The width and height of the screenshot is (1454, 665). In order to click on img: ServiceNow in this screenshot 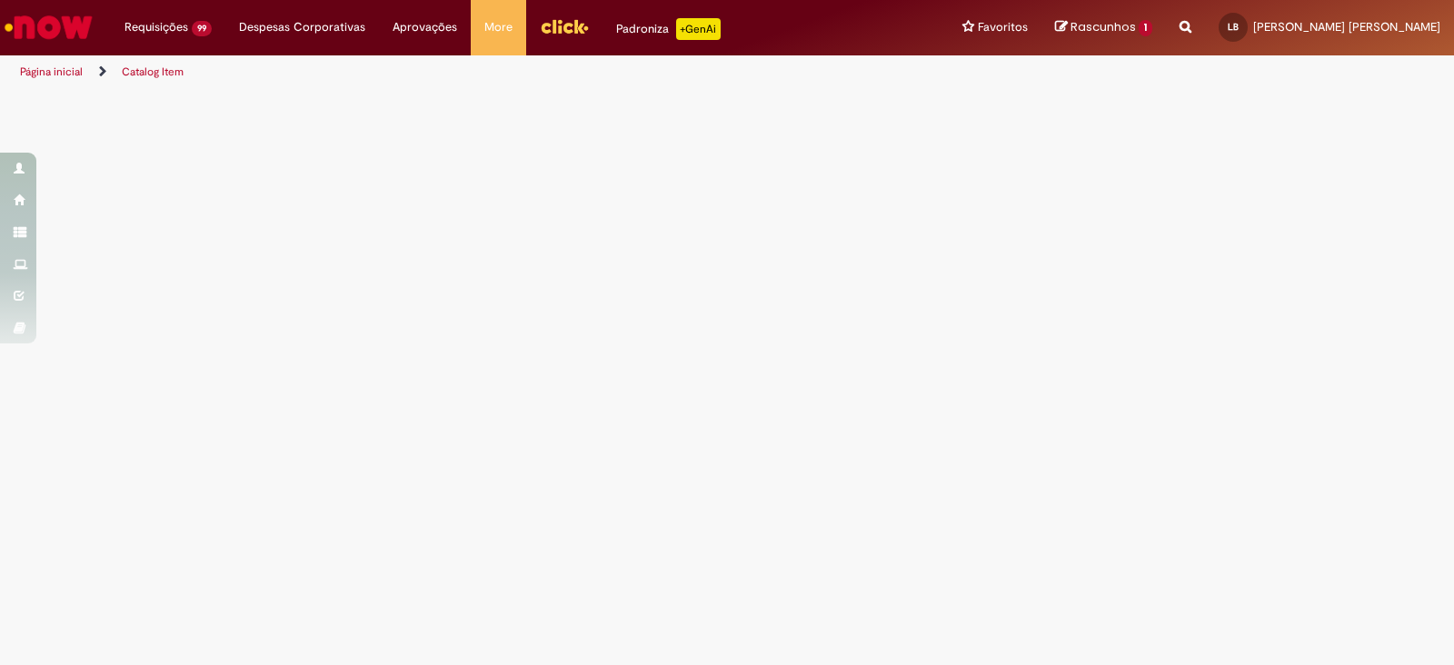, I will do `click(48, 27)`.